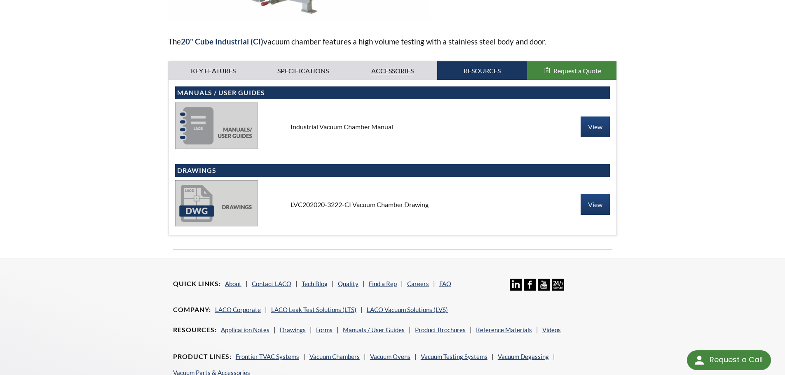  I want to click on a: Vacuum Chambers, so click(335, 357).